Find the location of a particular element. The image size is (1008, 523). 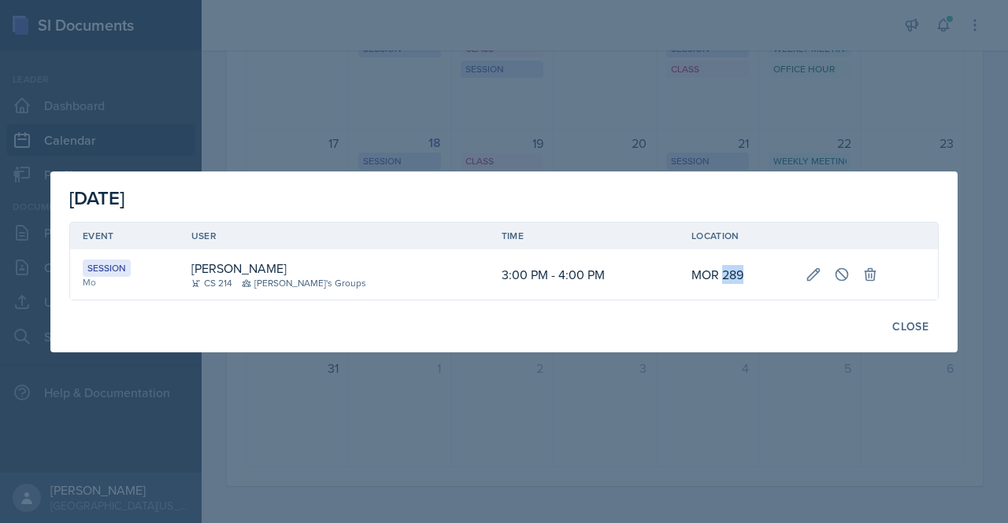

button: Close is located at coordinates (910, 327).